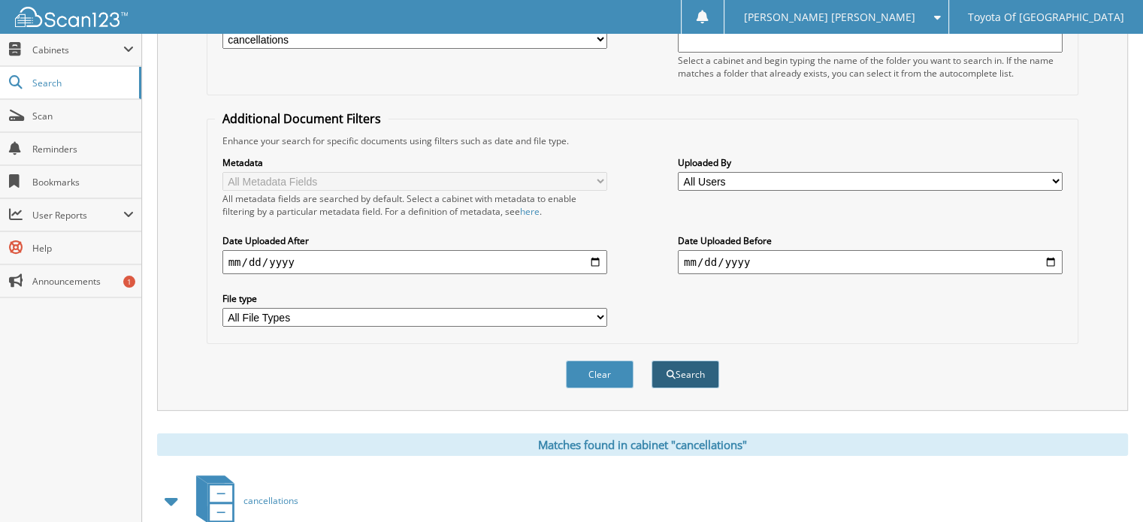  What do you see at coordinates (83, 149) in the screenshot?
I see `span: Reminders` at bounding box center [83, 149].